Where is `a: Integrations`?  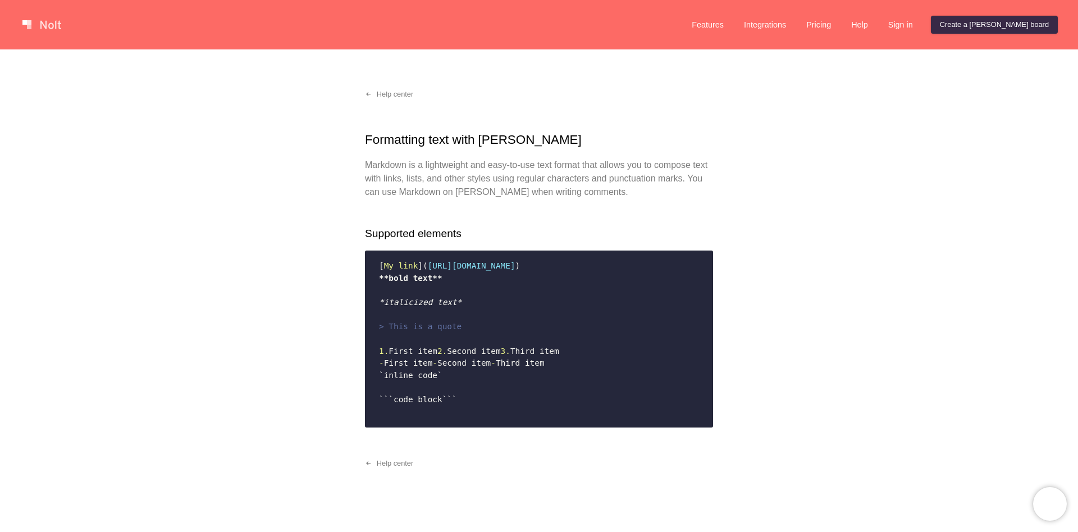
a: Integrations is located at coordinates (765, 25).